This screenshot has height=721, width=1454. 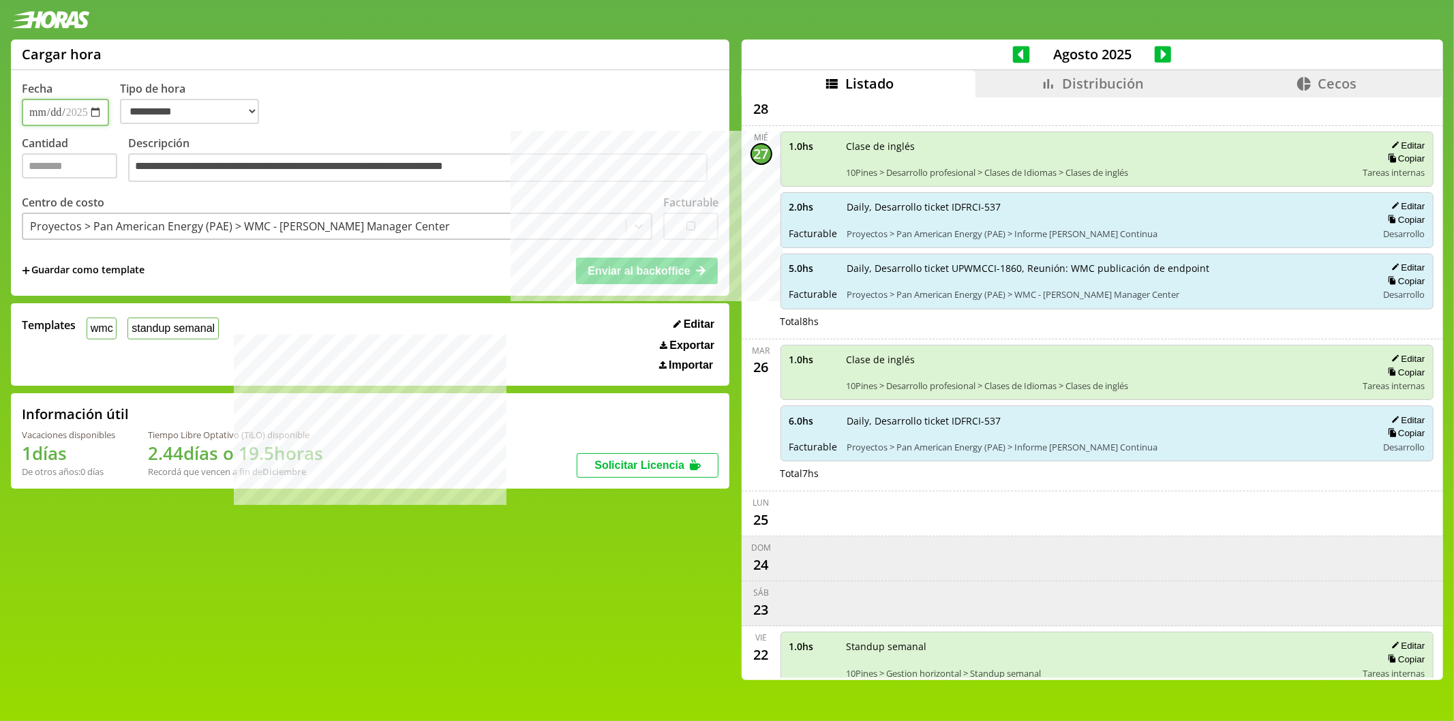 I want to click on button: wmc, so click(x=102, y=328).